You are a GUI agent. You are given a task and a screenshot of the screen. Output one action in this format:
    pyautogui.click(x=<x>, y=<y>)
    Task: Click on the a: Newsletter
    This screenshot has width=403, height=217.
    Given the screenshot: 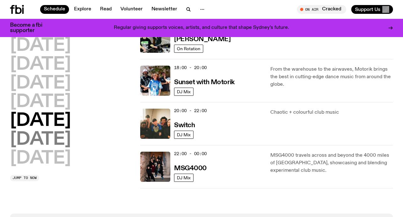 What is the action you would take?
    pyautogui.click(x=164, y=9)
    